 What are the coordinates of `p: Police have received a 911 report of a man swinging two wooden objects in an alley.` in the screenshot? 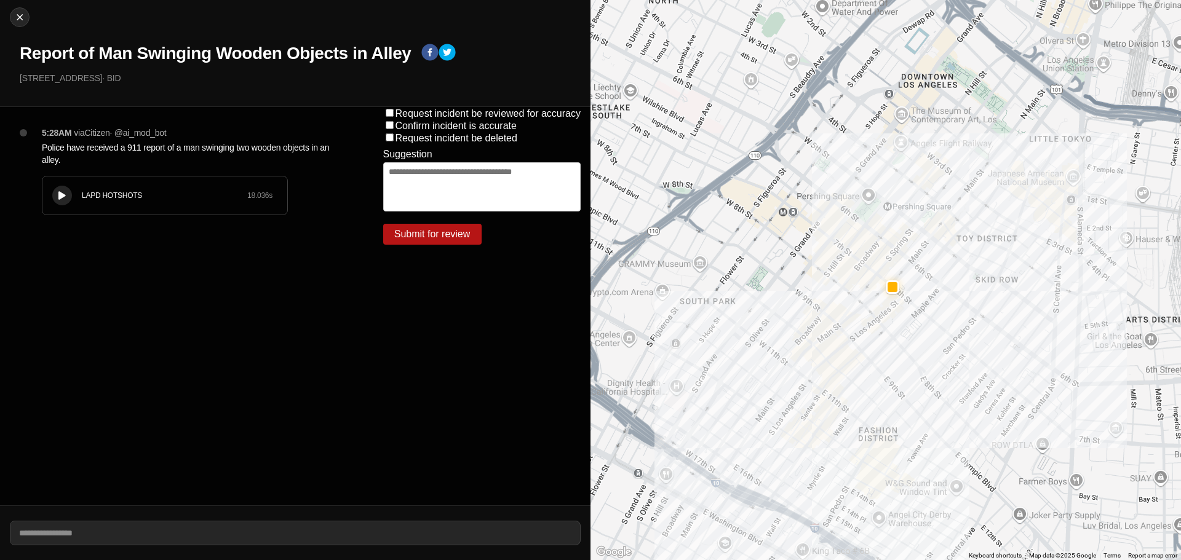 It's located at (188, 154).